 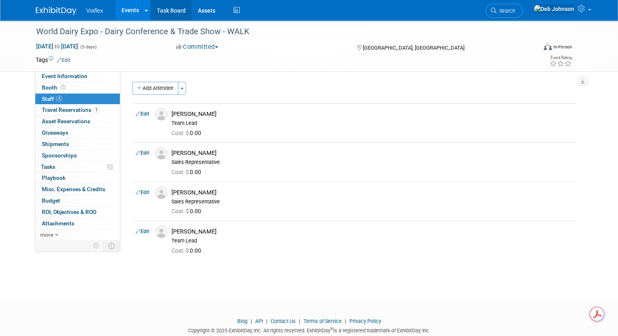 I want to click on td: Personalize Event Tab Strip, so click(x=96, y=246).